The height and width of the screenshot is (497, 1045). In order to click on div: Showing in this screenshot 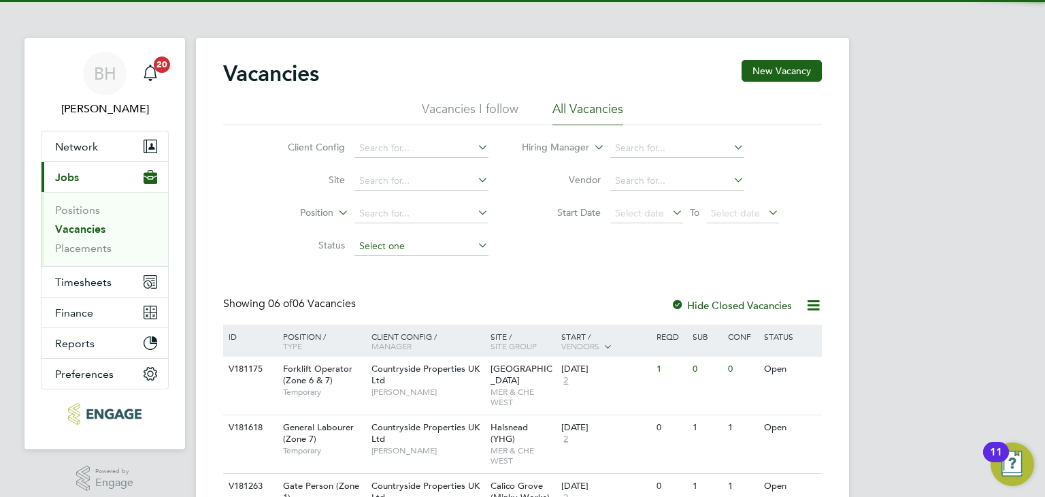, I will do `click(290, 303)`.